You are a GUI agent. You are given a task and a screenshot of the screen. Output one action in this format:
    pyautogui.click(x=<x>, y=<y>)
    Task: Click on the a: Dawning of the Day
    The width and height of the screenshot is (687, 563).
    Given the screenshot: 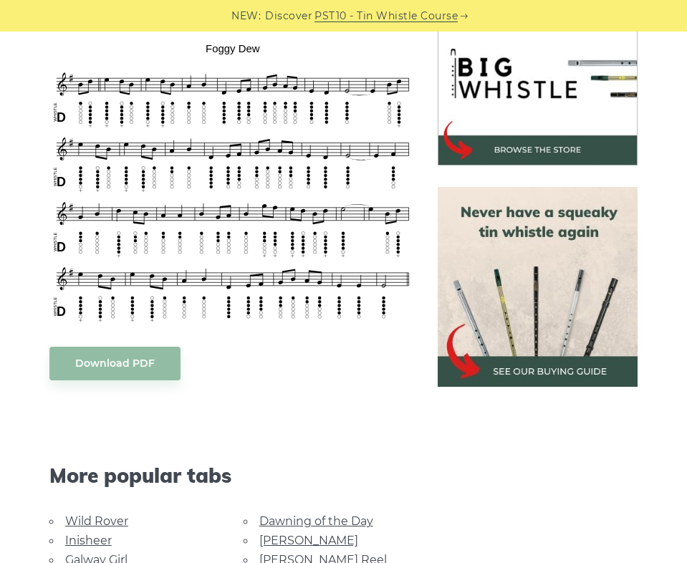 What is the action you would take?
    pyautogui.click(x=316, y=521)
    